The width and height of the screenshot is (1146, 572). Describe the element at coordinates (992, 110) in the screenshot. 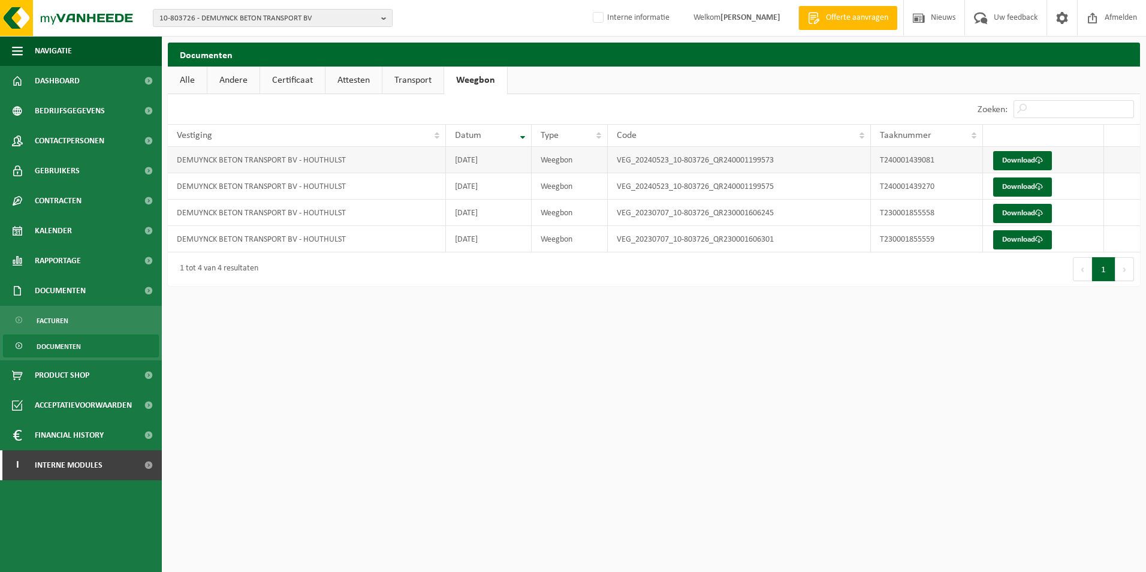

I see `label: Zoeken:` at that location.